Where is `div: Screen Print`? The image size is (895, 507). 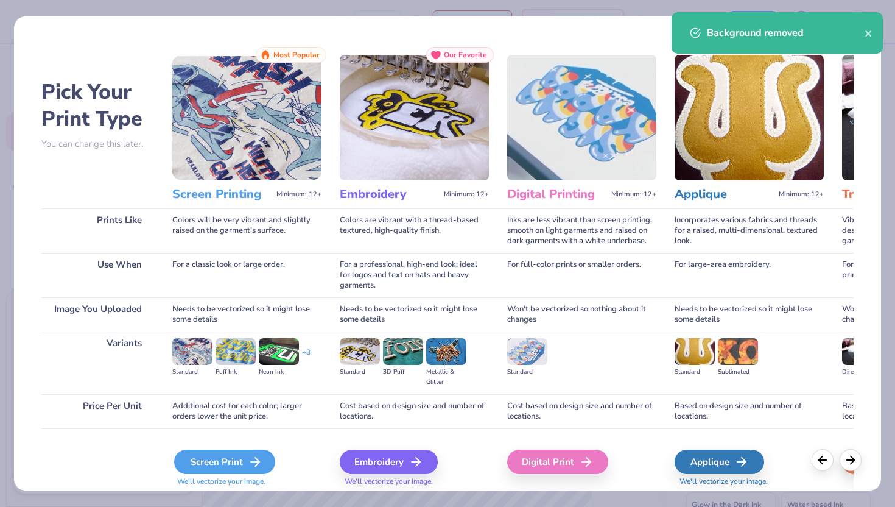 div: Screen Print is located at coordinates (225, 462).